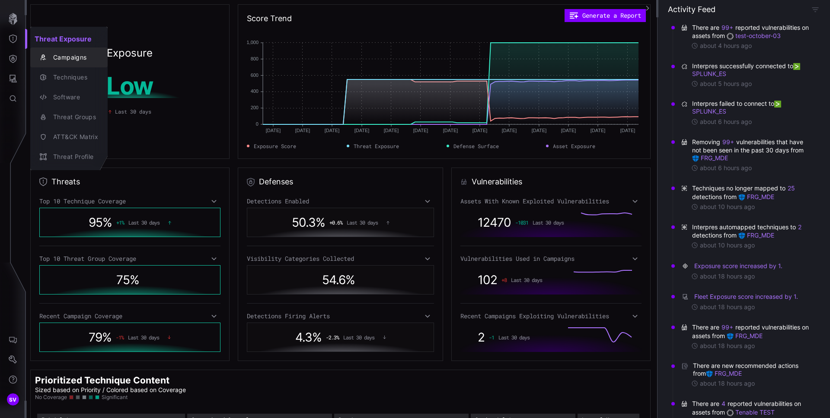 This screenshot has height=418, width=830. What do you see at coordinates (73, 77) in the screenshot?
I see `div: Techniques` at bounding box center [73, 77].